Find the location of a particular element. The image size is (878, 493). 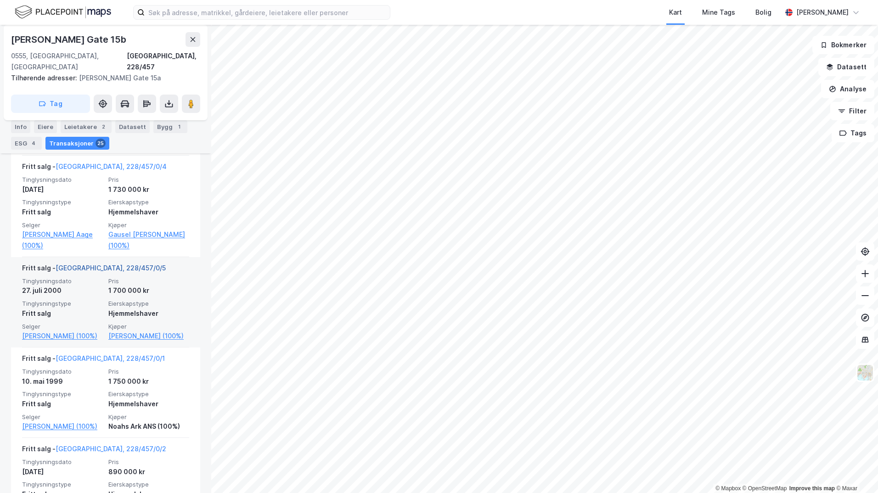

div: Bygg is located at coordinates (170, 127).